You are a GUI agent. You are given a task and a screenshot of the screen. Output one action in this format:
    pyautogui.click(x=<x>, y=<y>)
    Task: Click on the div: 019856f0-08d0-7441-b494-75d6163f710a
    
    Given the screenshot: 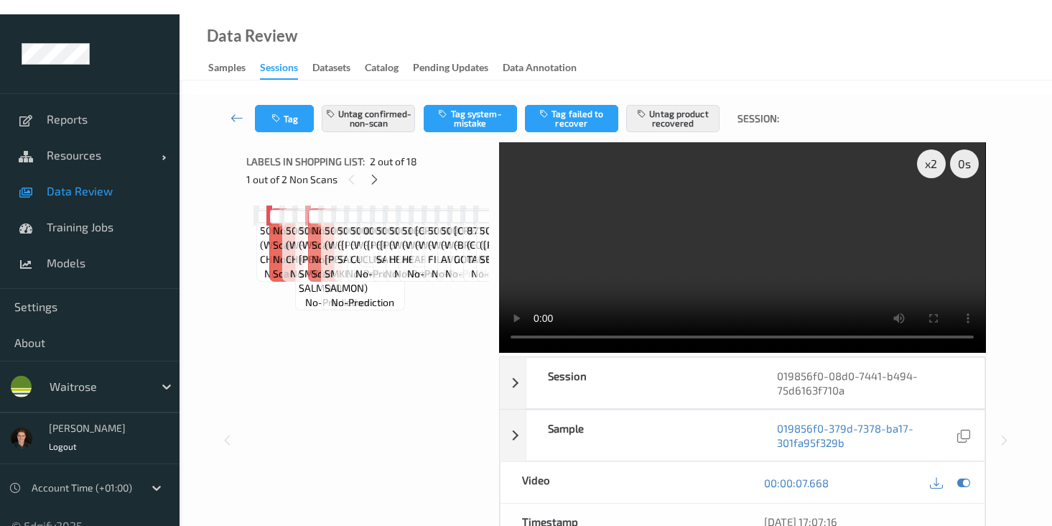 What is the action you would take?
    pyautogui.click(x=870, y=383)
    